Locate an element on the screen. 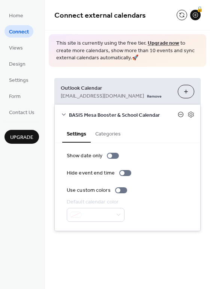 Image resolution: width=210 pixels, height=289 pixels. div: Hide event end time is located at coordinates (91, 173).